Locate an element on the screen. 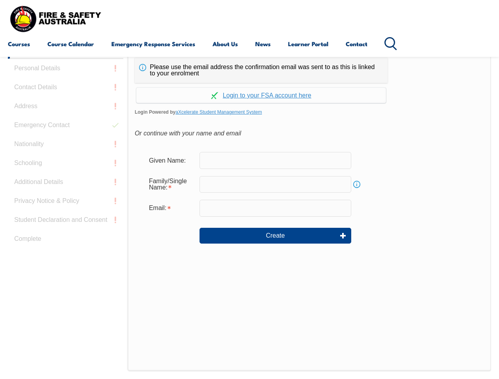 The image size is (499, 379). div: Given Name: is located at coordinates (171, 160).